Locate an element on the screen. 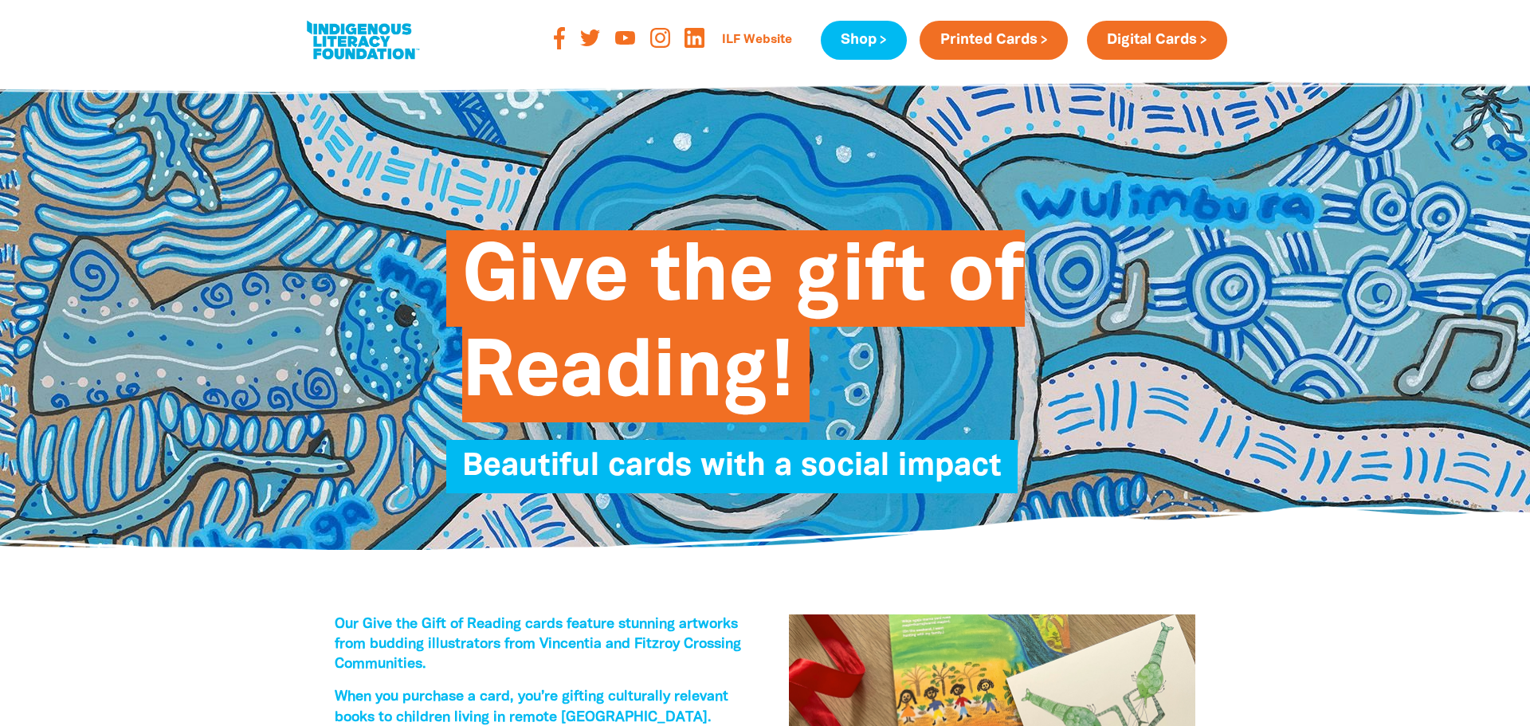 The image size is (1530, 726). span: Beautiful cards with a social impact is located at coordinates (731, 472).